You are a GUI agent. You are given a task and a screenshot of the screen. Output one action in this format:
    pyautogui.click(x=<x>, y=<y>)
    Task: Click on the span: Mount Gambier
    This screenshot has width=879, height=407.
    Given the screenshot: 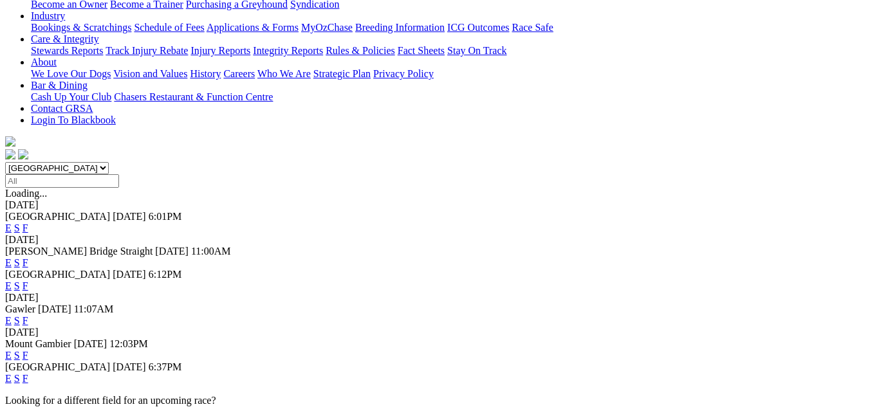 What is the action you would take?
    pyautogui.click(x=38, y=344)
    